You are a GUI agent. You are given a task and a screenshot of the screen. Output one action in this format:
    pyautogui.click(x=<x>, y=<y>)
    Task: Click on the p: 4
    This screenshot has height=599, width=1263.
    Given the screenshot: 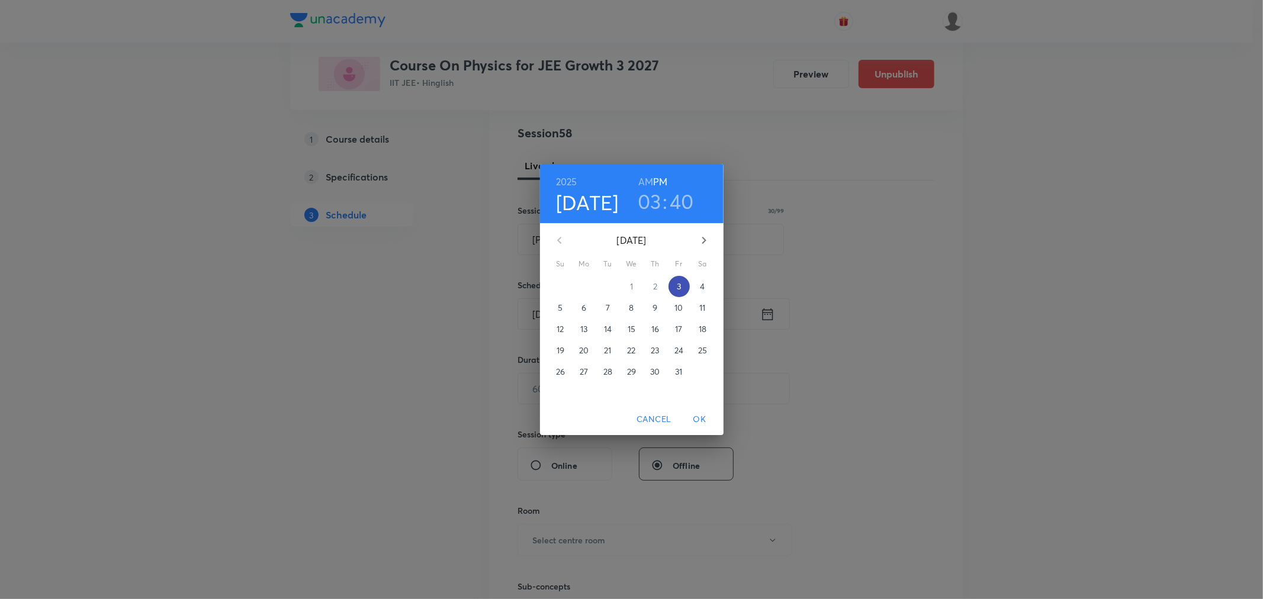 What is the action you would take?
    pyautogui.click(x=703, y=287)
    